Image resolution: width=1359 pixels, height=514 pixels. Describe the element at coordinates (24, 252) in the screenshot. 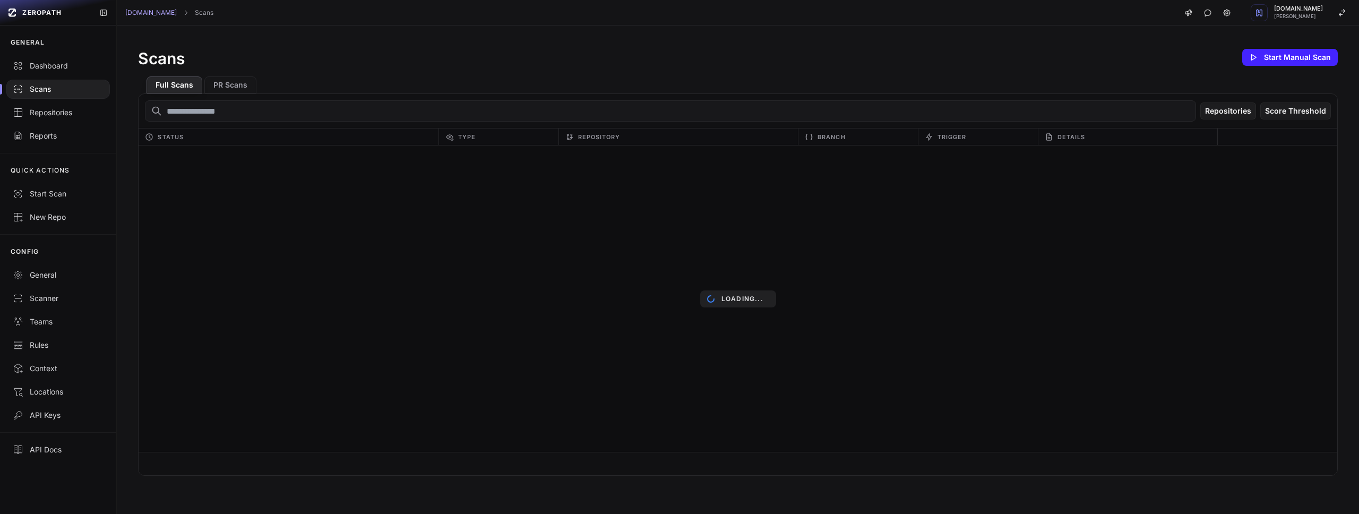

I see `p: CONFIG` at that location.